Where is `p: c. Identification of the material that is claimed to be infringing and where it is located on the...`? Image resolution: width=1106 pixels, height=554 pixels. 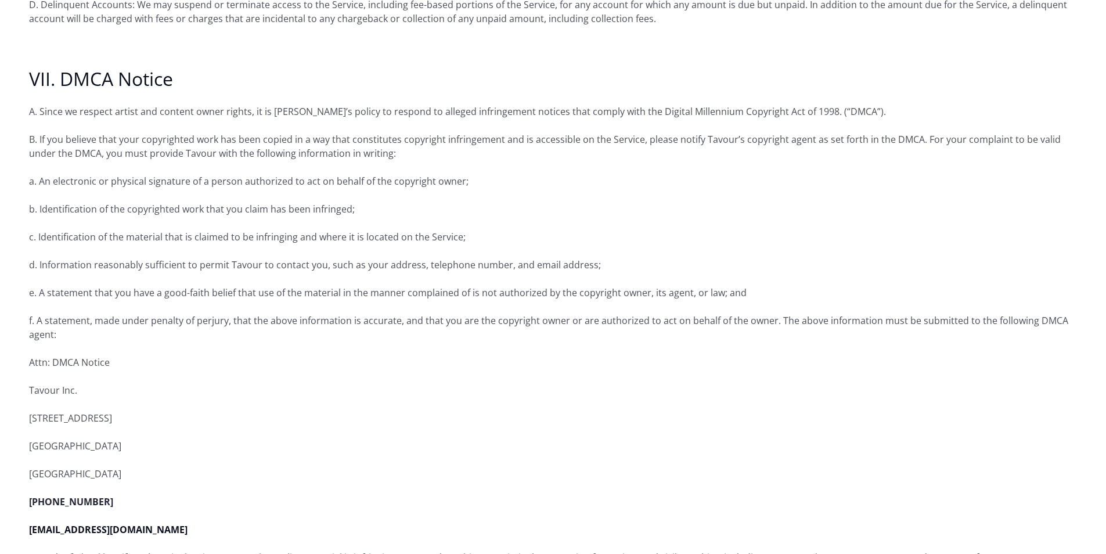
p: c. Identification of the material that is claimed to be infringing and where it is located on the... is located at coordinates (552, 237).